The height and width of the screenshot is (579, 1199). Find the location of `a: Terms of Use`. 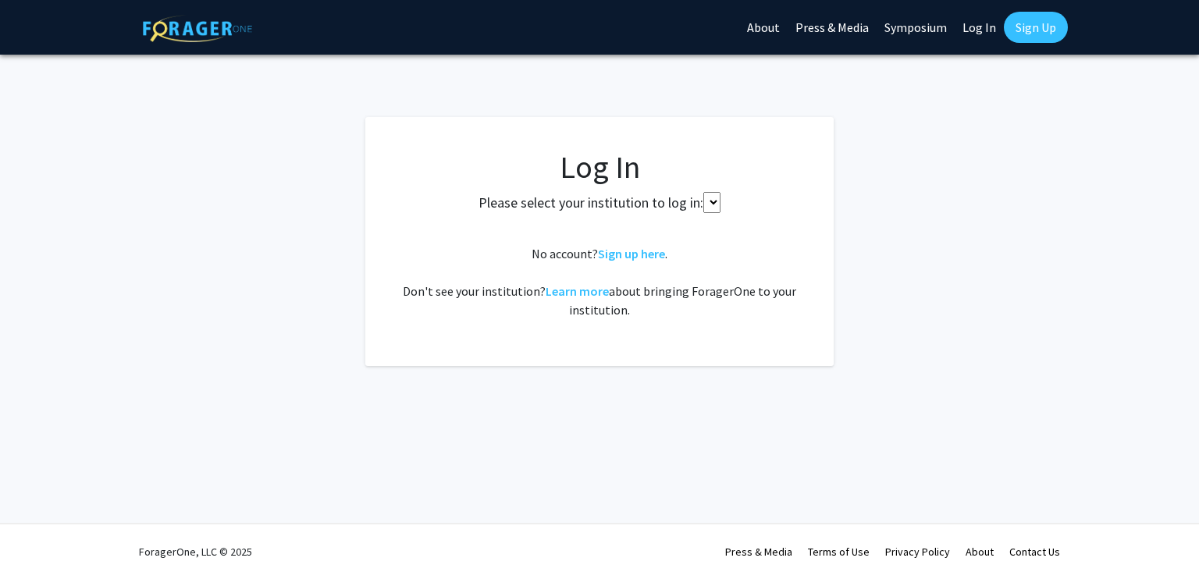

a: Terms of Use is located at coordinates (838, 552).